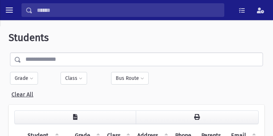  I want to click on input: Search, so click(128, 10).